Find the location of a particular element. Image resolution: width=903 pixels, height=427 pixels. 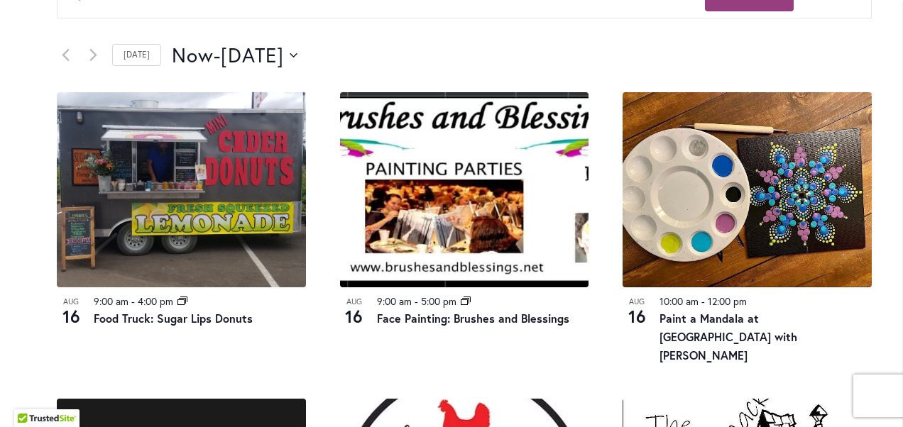

a: Next Events is located at coordinates (93, 55).